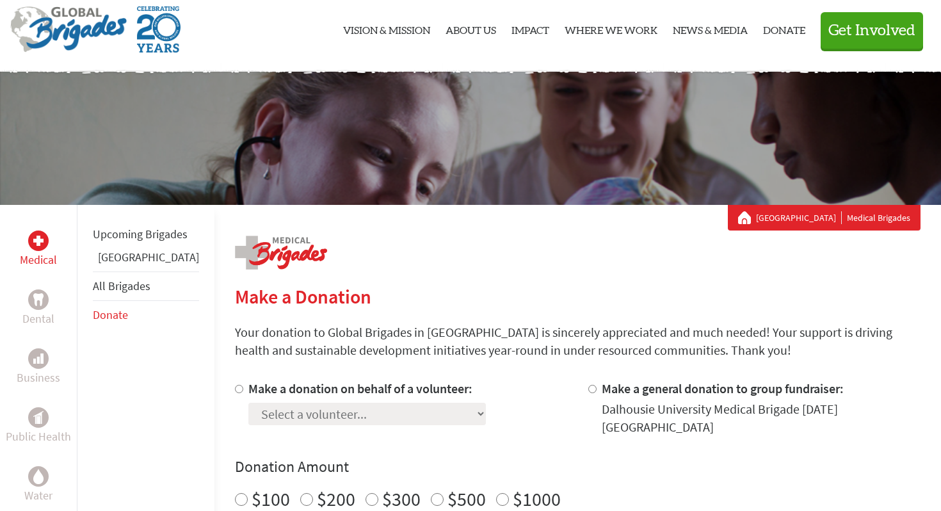 The image size is (941, 511). Describe the element at coordinates (38, 485) in the screenshot. I see `a: WaterWater` at that location.